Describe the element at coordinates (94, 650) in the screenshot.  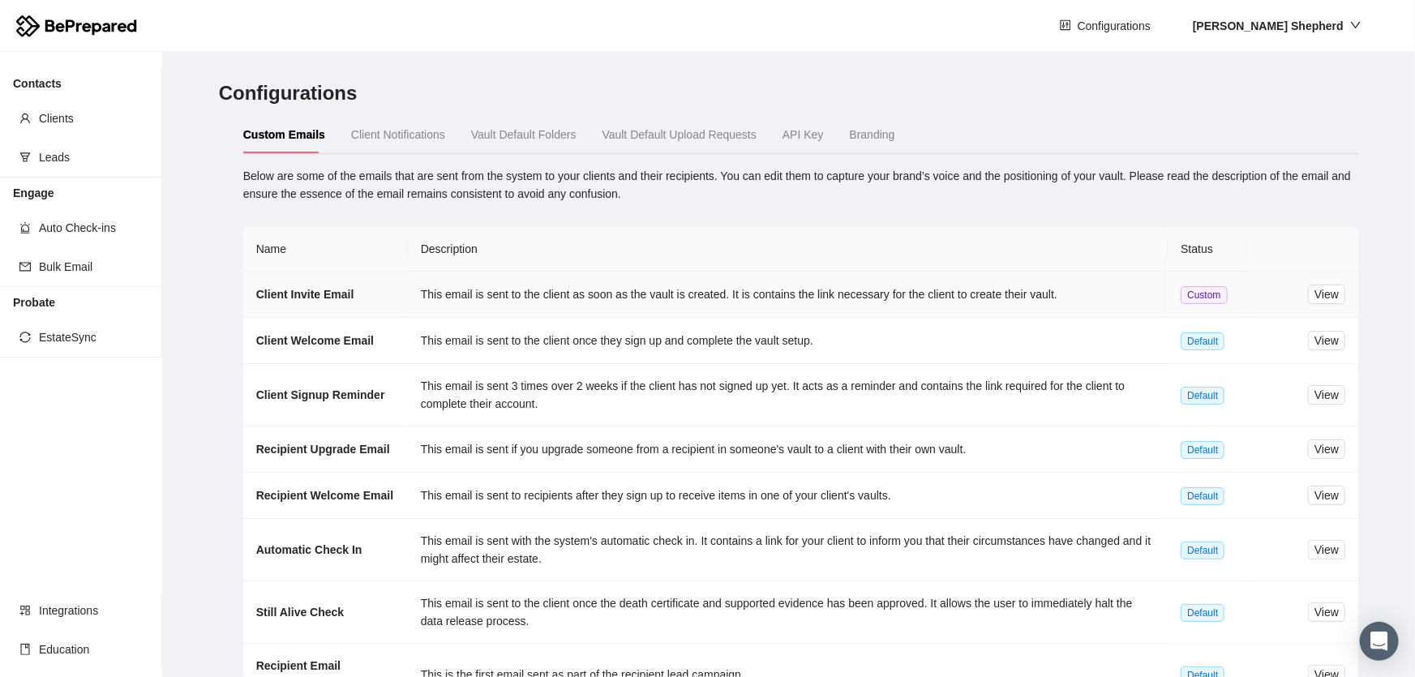
I see `span: Education` at that location.